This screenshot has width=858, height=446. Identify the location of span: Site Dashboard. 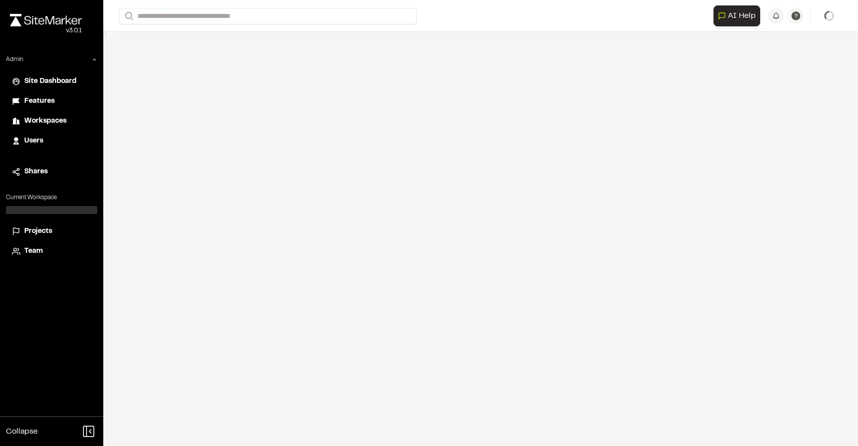
(50, 81).